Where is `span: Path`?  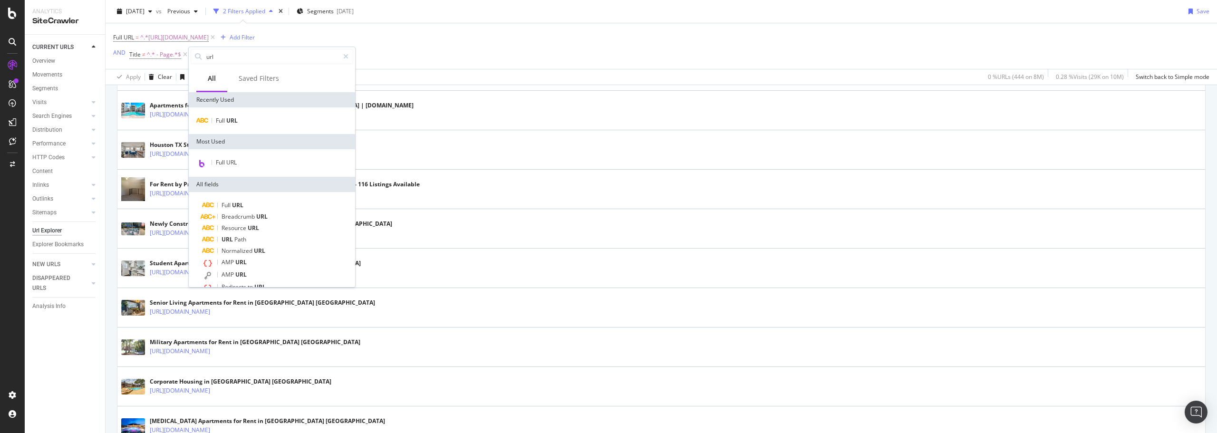
span: Path is located at coordinates (240, 239).